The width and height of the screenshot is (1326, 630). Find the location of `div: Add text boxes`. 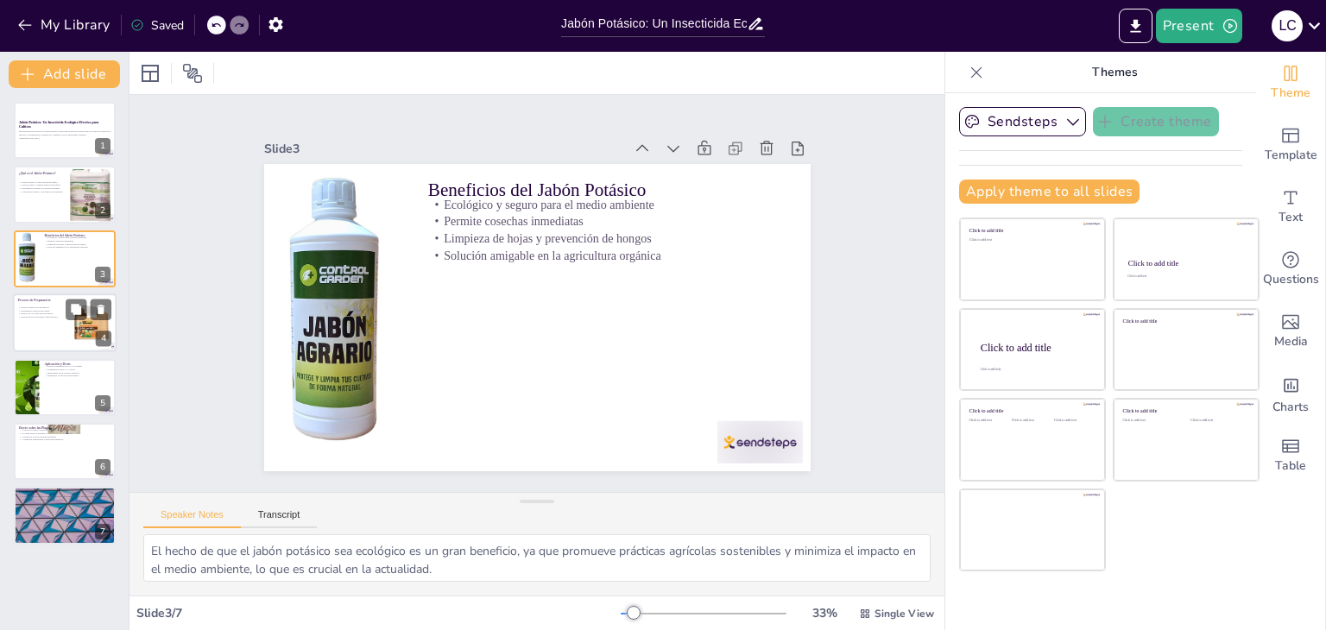

div: Add text boxes is located at coordinates (1291, 207).